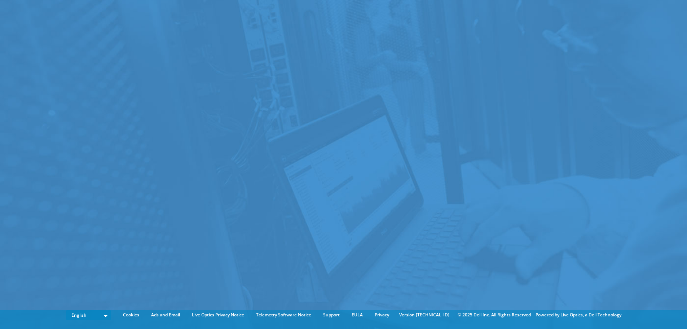 Image resolution: width=687 pixels, height=329 pixels. I want to click on li: Powered by Live Optics, a Dell Technology, so click(578, 315).